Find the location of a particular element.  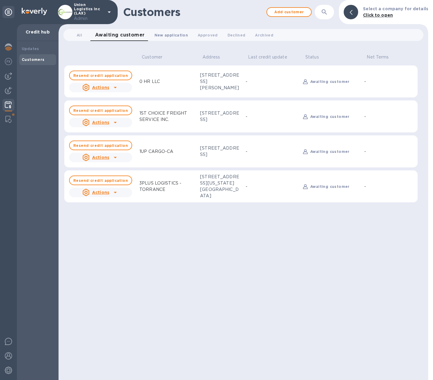

p: Net Terms is located at coordinates (377, 57).